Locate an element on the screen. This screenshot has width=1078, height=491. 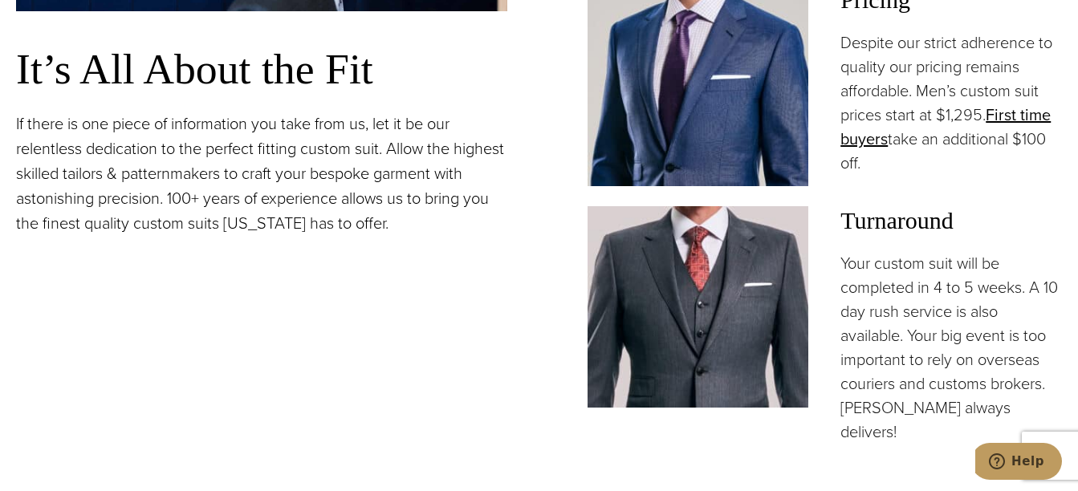
a: First time buyers is located at coordinates (946, 127).